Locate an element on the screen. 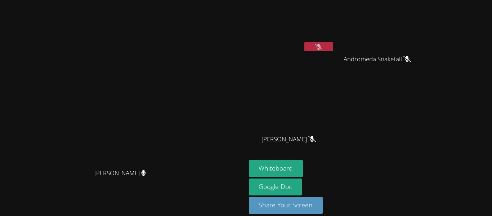  span: Andromeda Snaketail is located at coordinates (377, 59).